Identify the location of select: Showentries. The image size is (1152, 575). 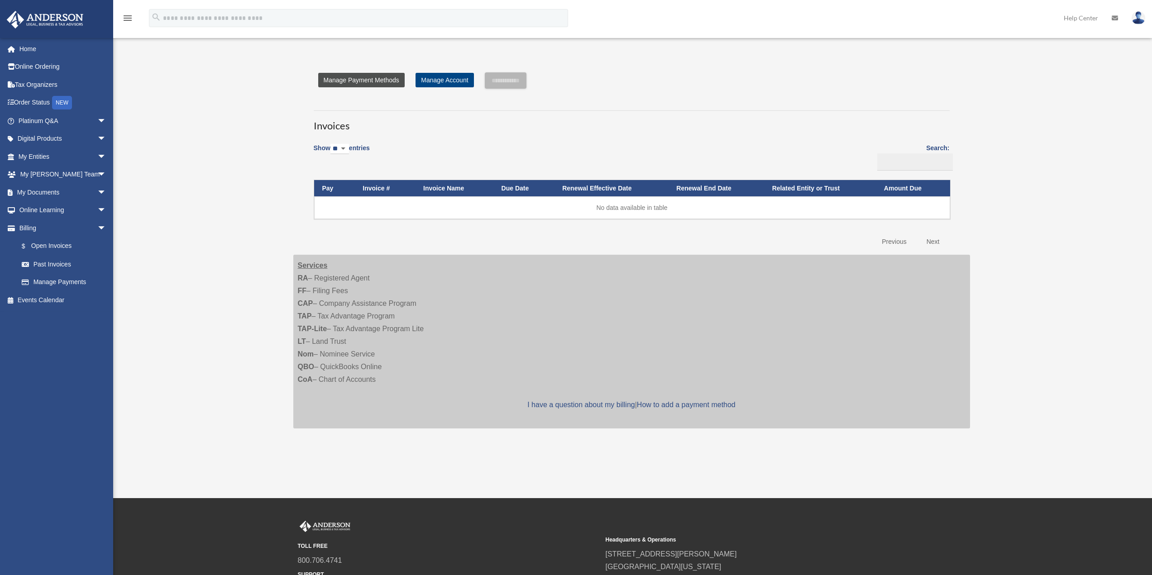
(340, 149).